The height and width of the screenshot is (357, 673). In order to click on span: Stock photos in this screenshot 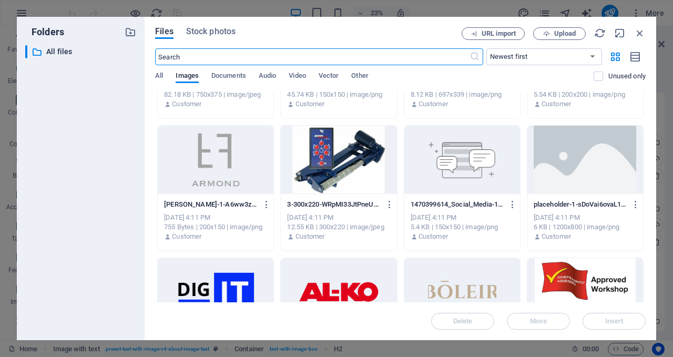, I will do `click(211, 32)`.